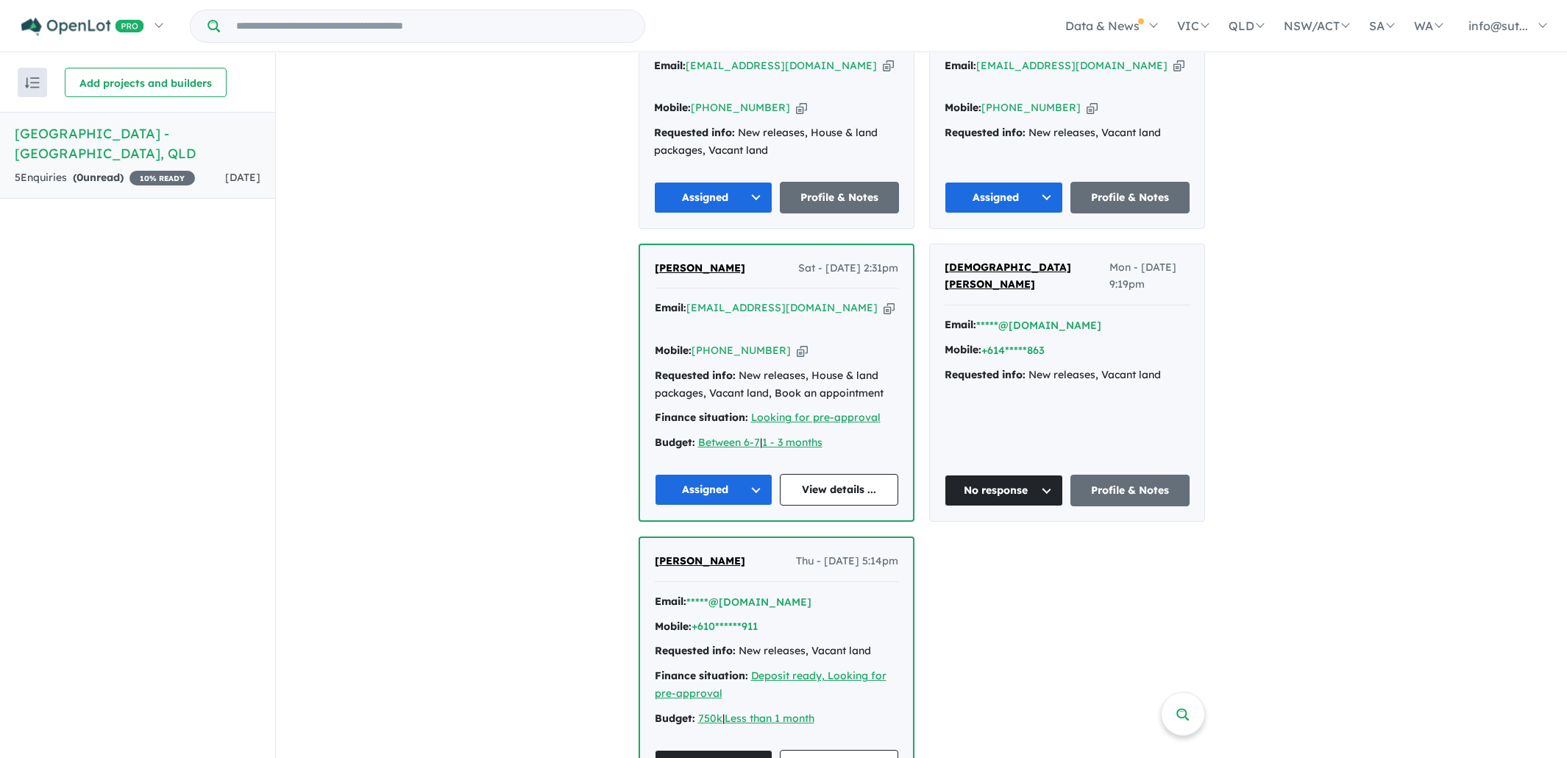 This screenshot has width=1567, height=758. Describe the element at coordinates (776, 142) in the screenshot. I see `div: New releases, House & land packages, Vacant land` at that location.